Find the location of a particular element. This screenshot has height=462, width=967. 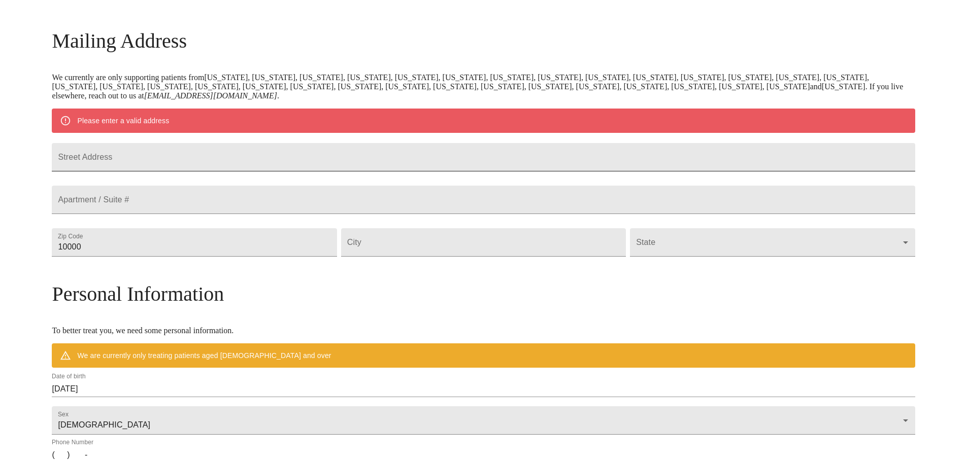

h3: Mailing Address is located at coordinates (483, 41).